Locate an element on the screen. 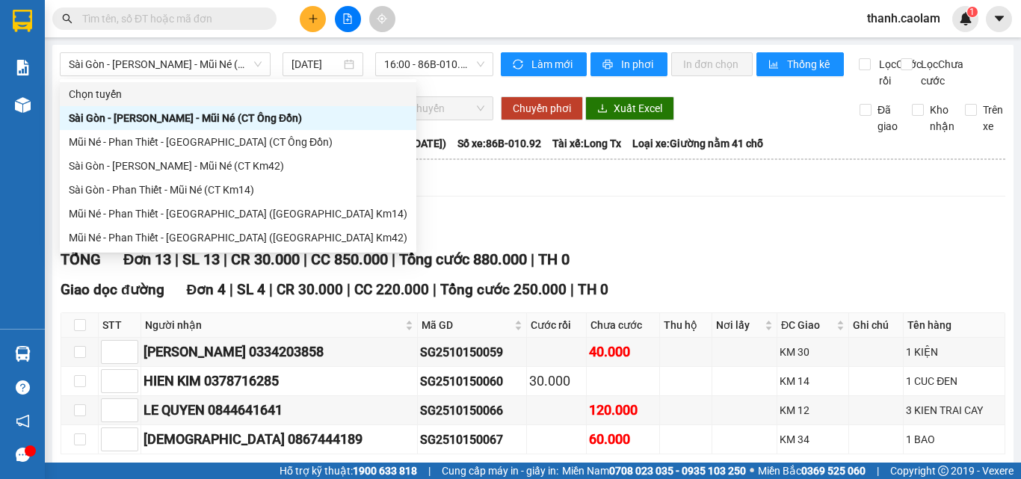 Image resolution: width=1021 pixels, height=479 pixels. button: caret-down is located at coordinates (998, 19).